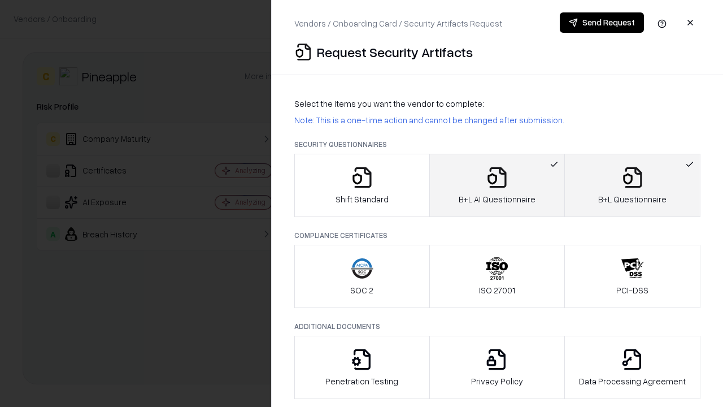  I want to click on button: Send Request, so click(602, 23).